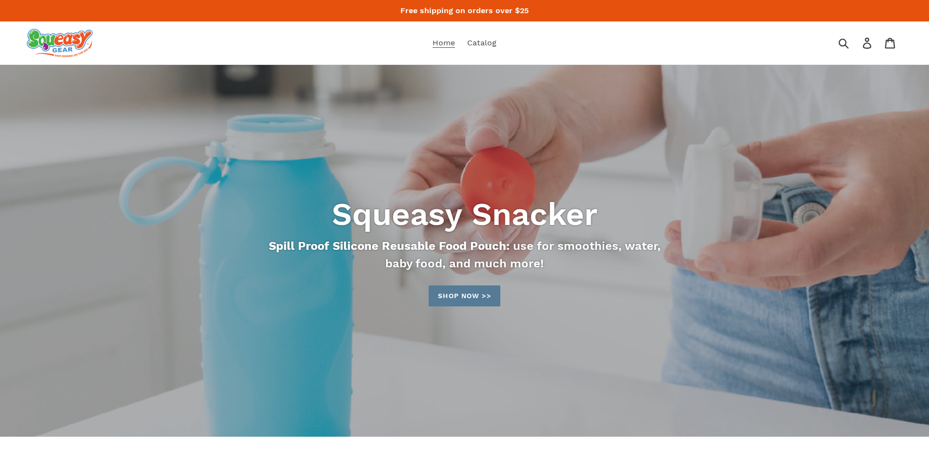 The image size is (929, 465). I want to click on img: squeasy gear snacker portable food pouch, so click(60, 43).